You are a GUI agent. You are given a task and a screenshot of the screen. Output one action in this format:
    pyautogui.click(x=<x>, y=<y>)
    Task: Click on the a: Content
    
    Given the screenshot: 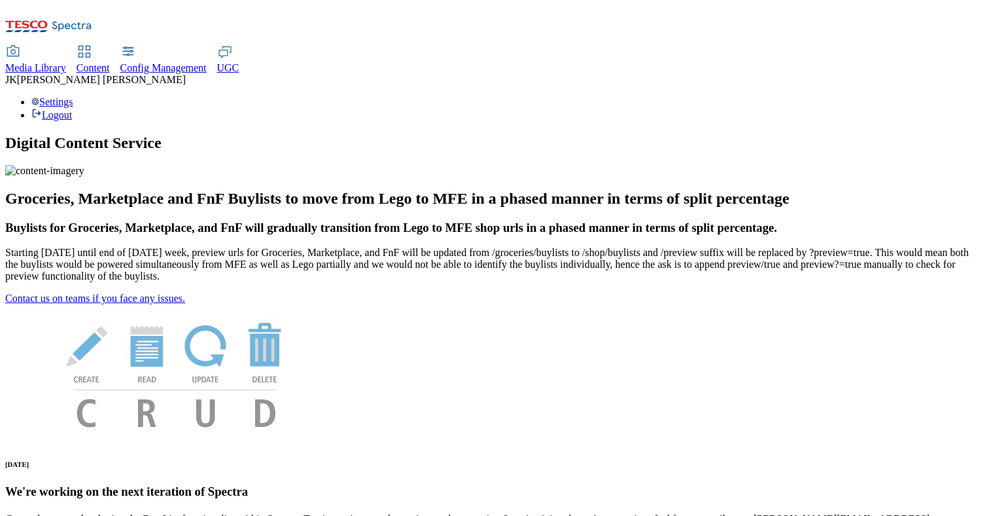 What is the action you would take?
    pyautogui.click(x=93, y=60)
    